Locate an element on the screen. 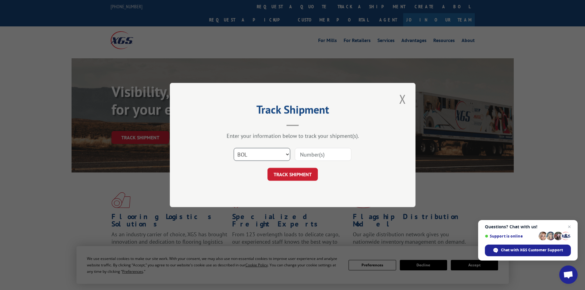 The image size is (585, 290). button: TRACK SHIPMENT is located at coordinates (293, 174).